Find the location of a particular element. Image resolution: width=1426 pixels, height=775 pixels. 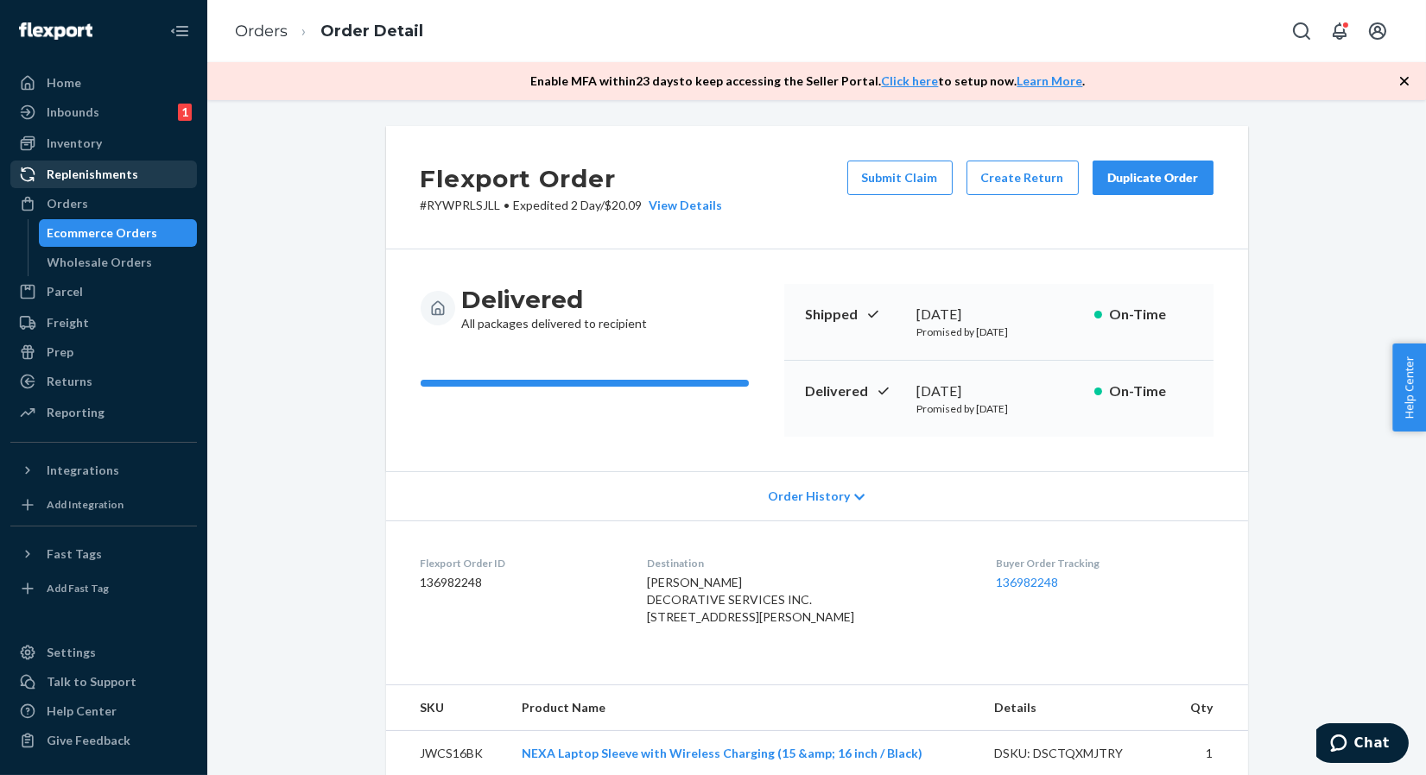

div: Fast Tags is located at coordinates (74, 554).